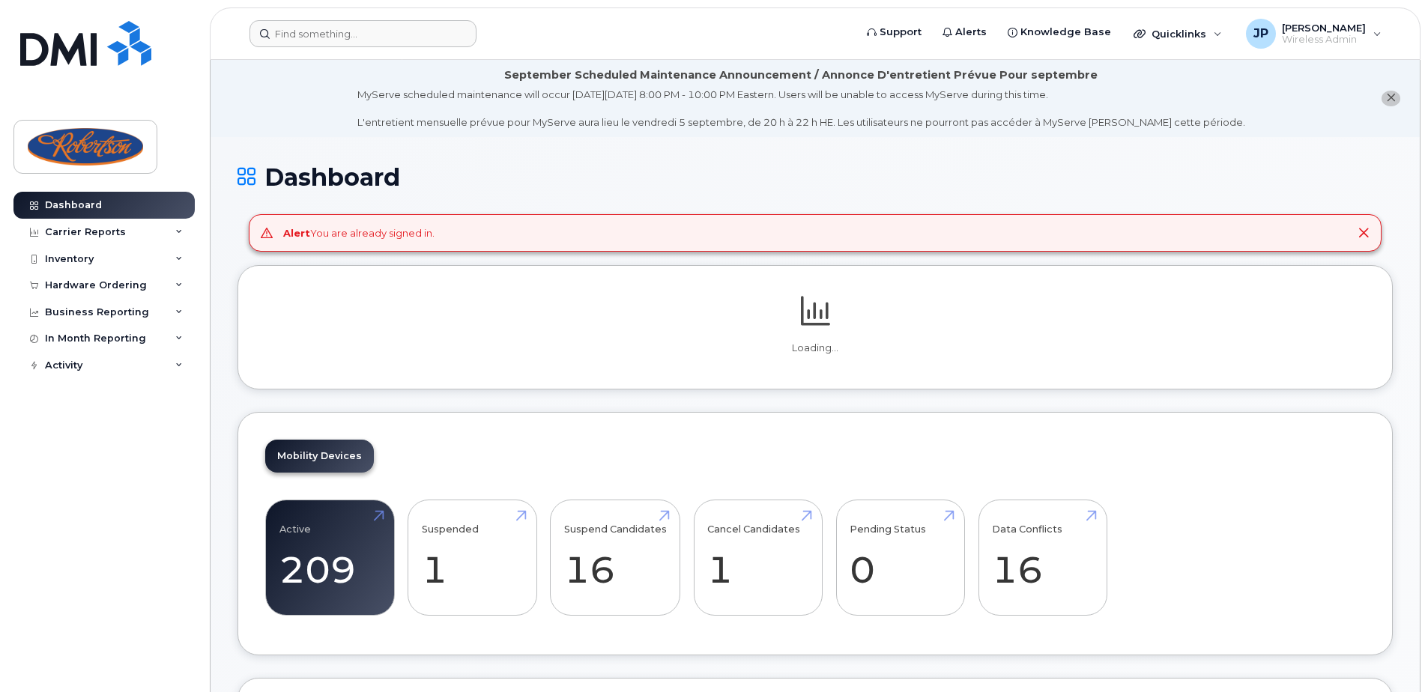  What do you see at coordinates (815, 348) in the screenshot?
I see `p: Loading...` at bounding box center [815, 348].